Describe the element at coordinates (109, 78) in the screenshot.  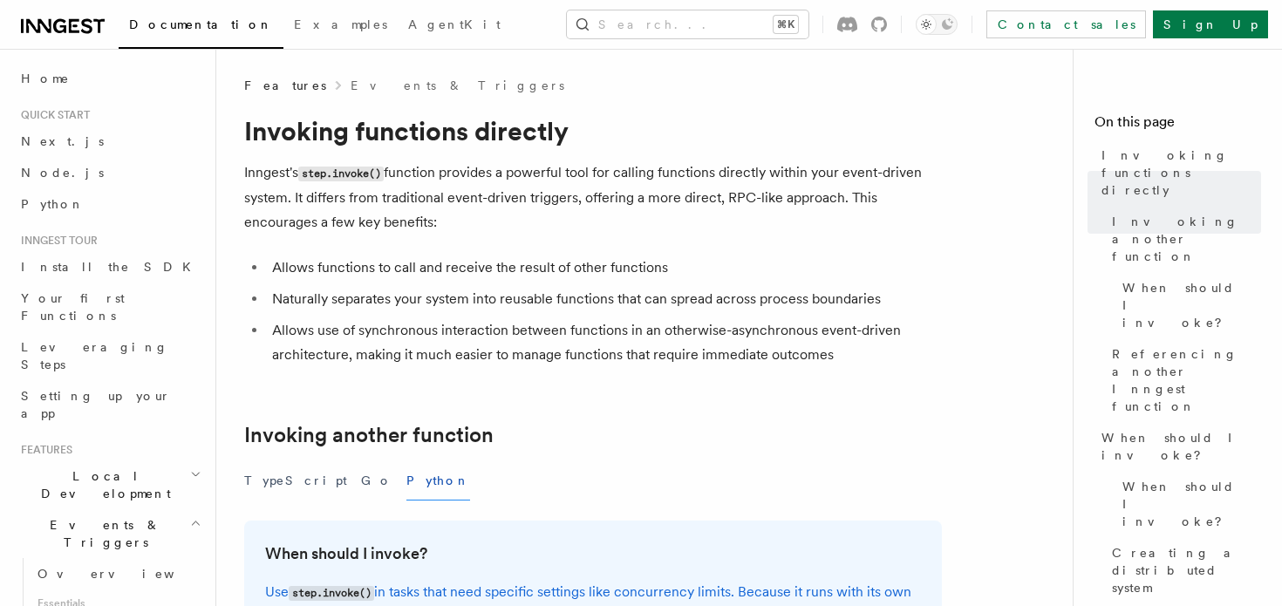
I see `a: Home` at that location.